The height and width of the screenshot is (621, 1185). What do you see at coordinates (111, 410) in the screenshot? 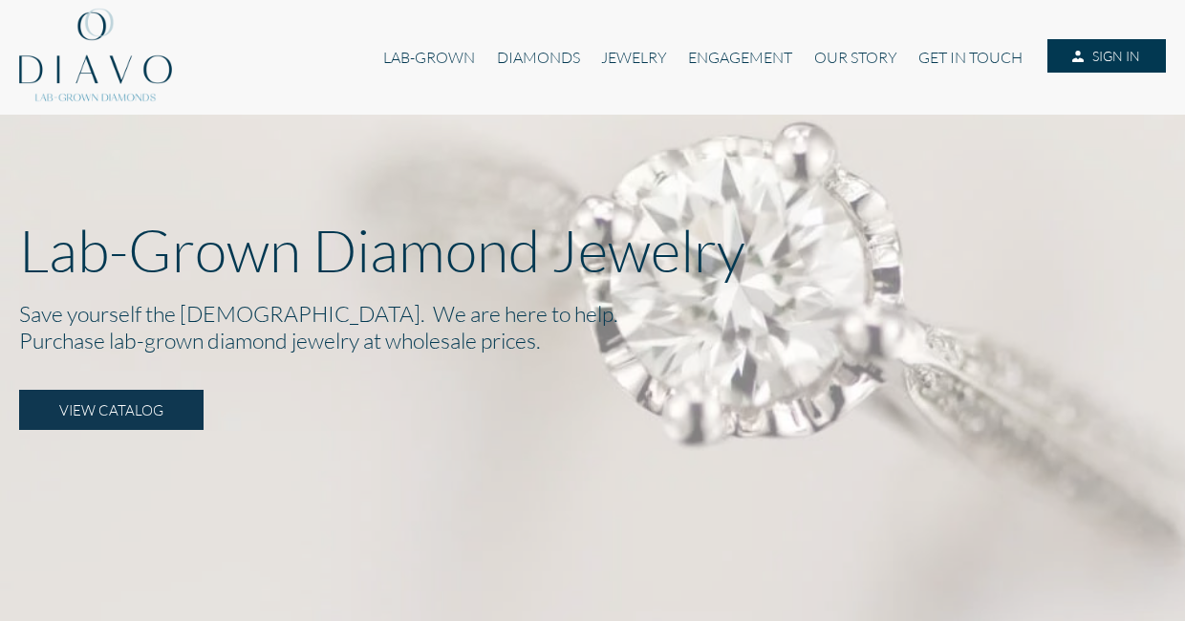
I see `a: VIEW CATALOG` at bounding box center [111, 410].